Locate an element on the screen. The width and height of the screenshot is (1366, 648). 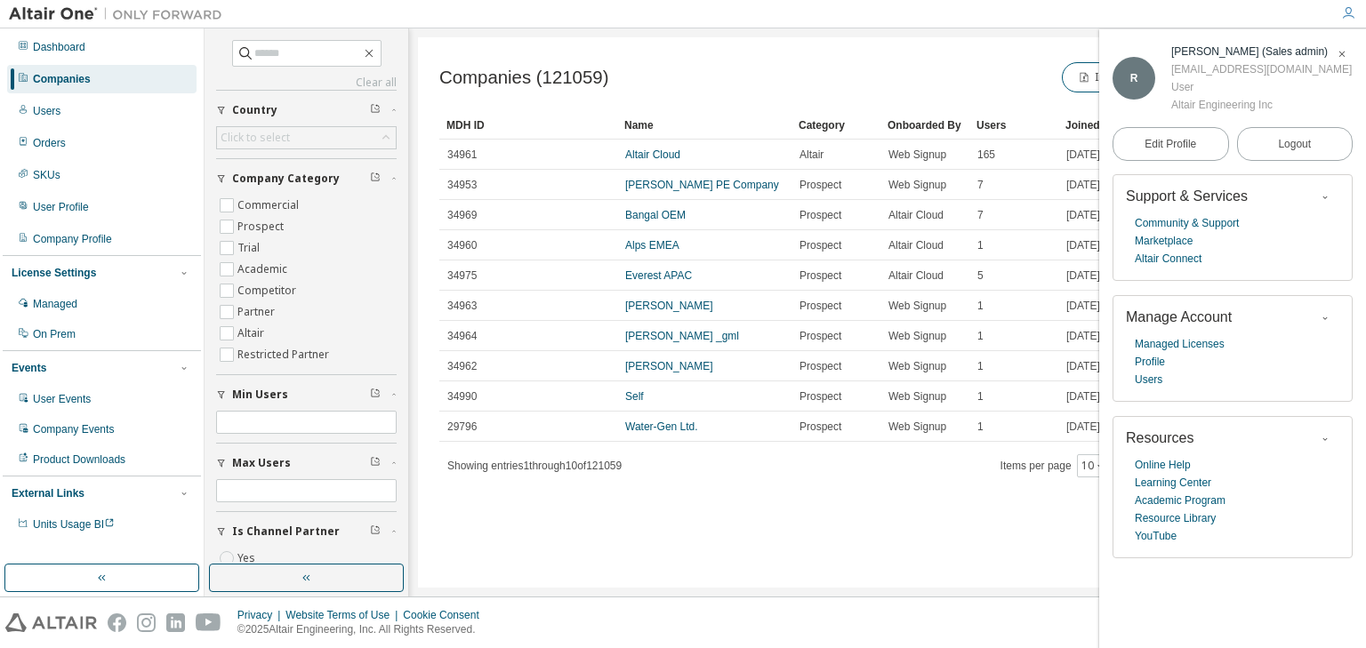
span: Resources is located at coordinates (1160, 438).